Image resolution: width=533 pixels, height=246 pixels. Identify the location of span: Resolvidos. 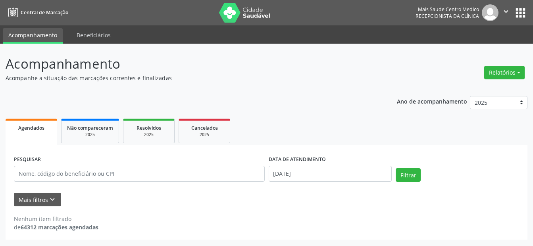
(149, 128).